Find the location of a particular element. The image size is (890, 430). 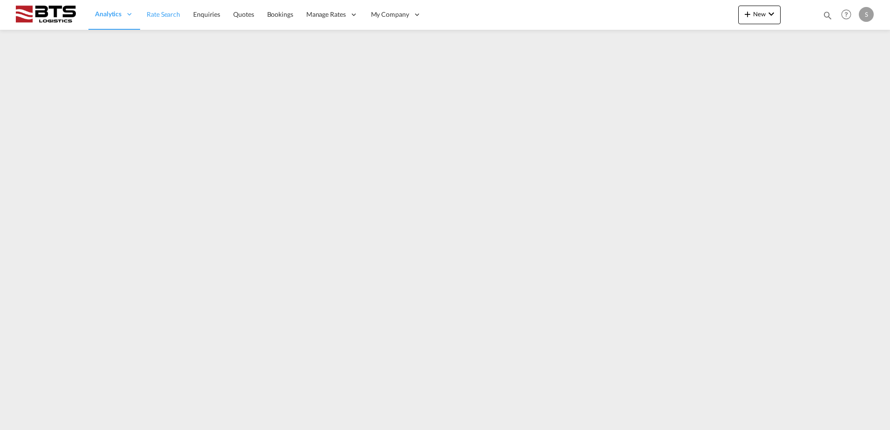

button: icon-plus 400-fgNewicon-chevron-down is located at coordinates (759, 15).